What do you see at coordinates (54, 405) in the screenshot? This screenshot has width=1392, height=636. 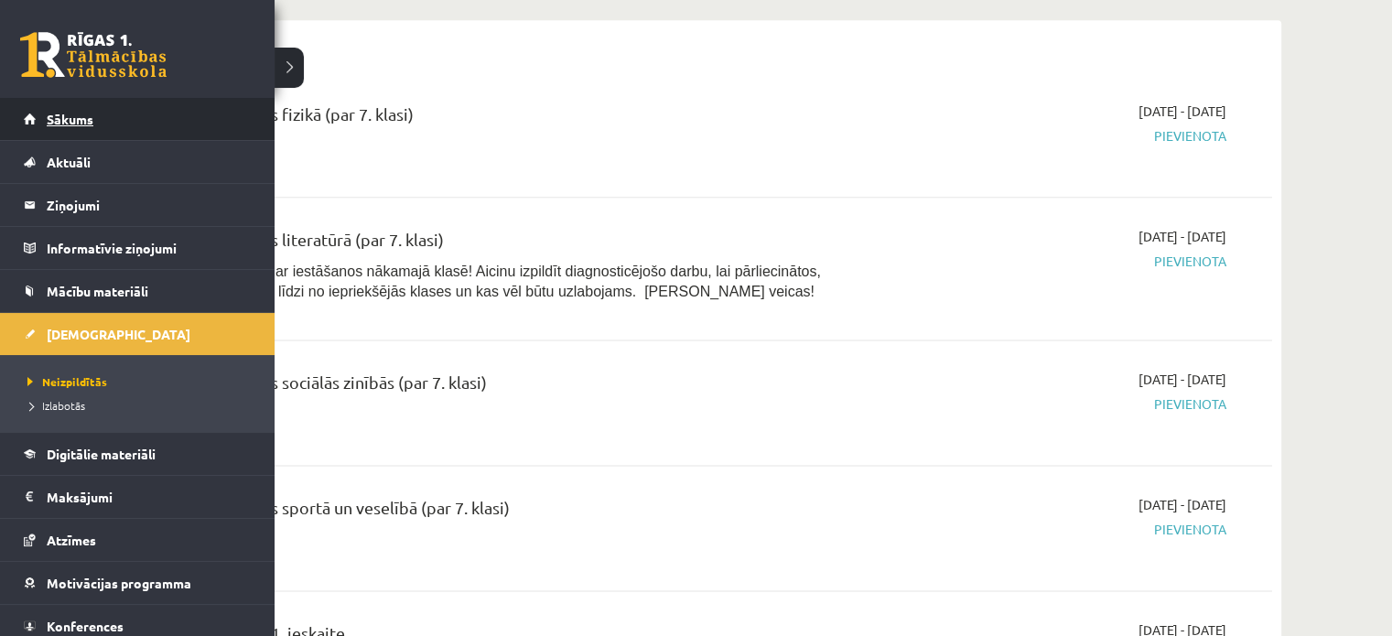 I see `span: Izlabotās` at bounding box center [54, 405].